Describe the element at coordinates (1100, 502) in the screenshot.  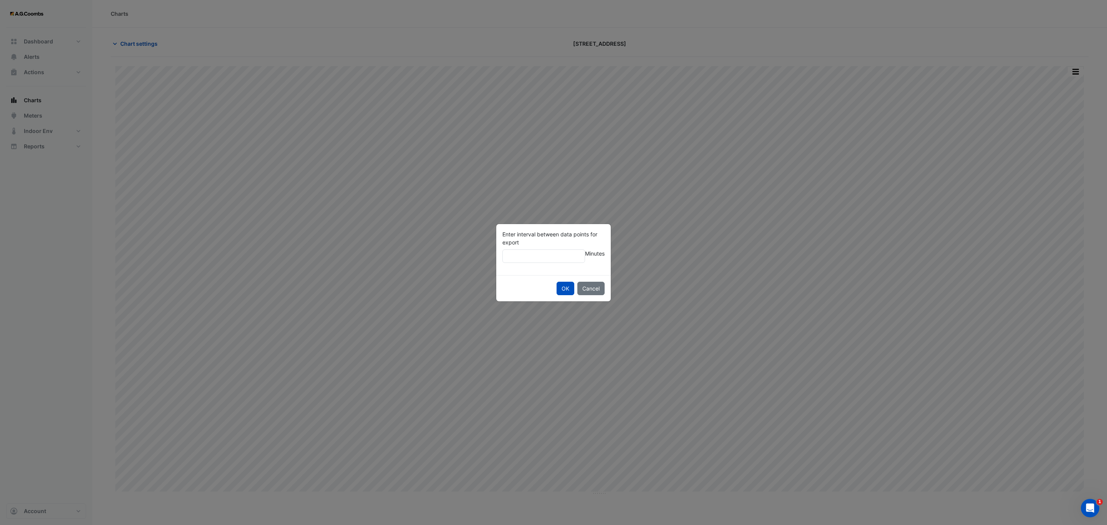
I see `span: 1` at that location.